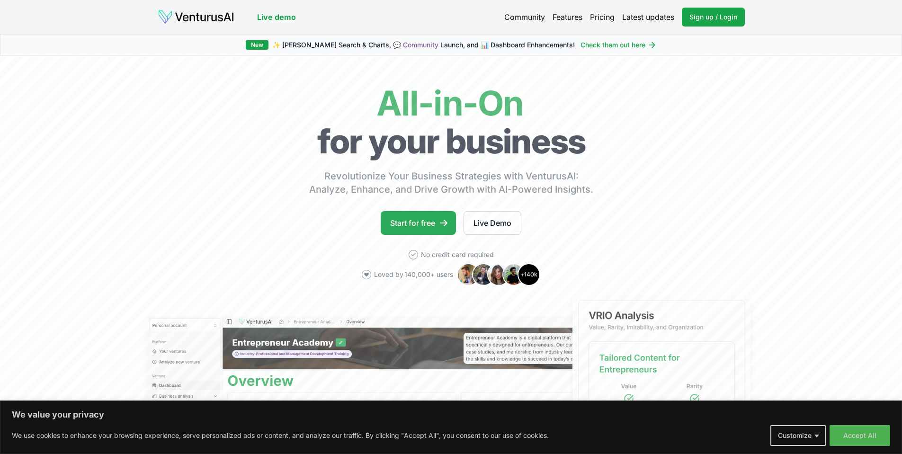 This screenshot has height=454, width=902. Describe the element at coordinates (280, 436) in the screenshot. I see `p: We use cookies to enhance your browsing experience, serve personalized ads or content, and analyz...` at that location.